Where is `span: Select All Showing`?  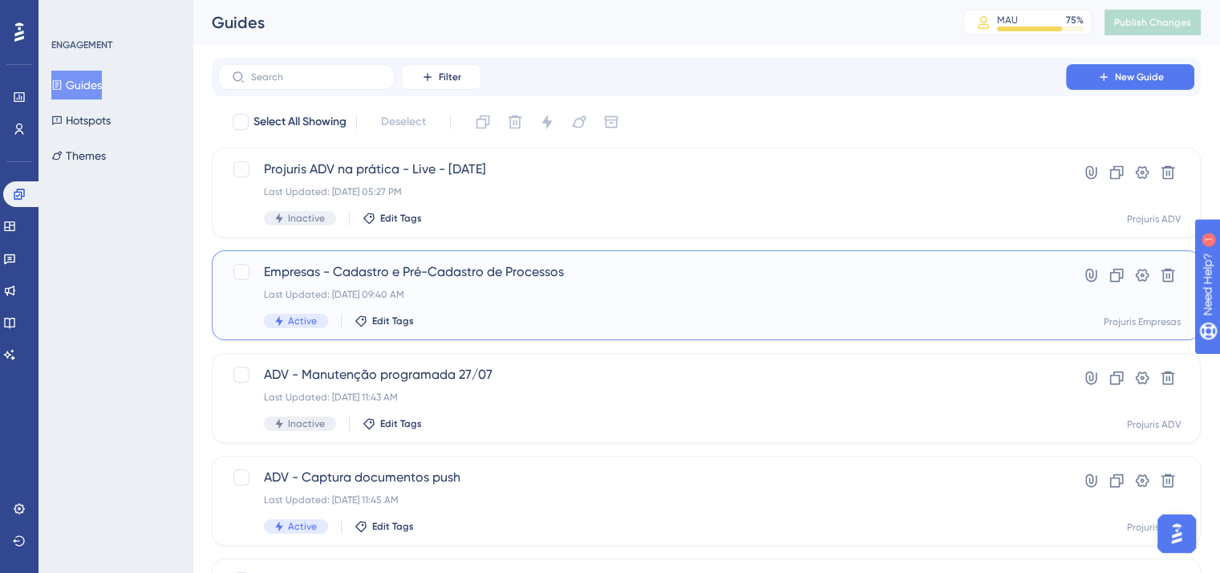 span: Select All Showing is located at coordinates (300, 122).